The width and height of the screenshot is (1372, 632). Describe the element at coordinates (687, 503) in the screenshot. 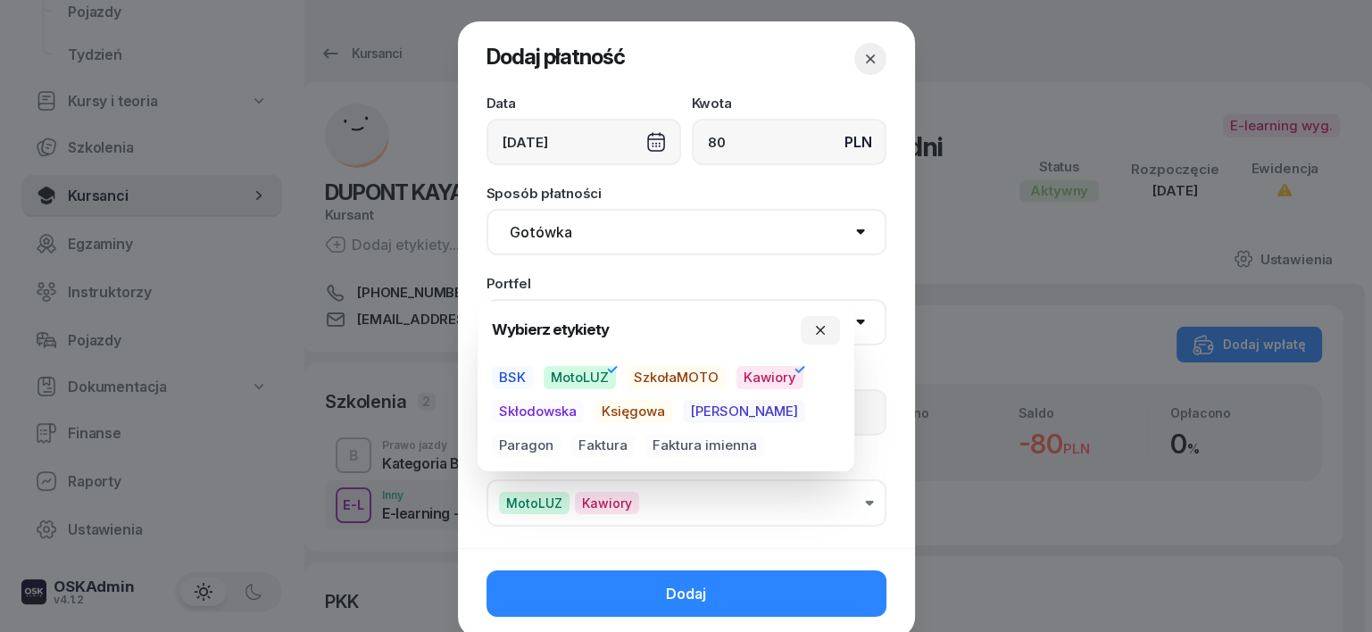

I see `button: MotoLUZKawiory` at that location.